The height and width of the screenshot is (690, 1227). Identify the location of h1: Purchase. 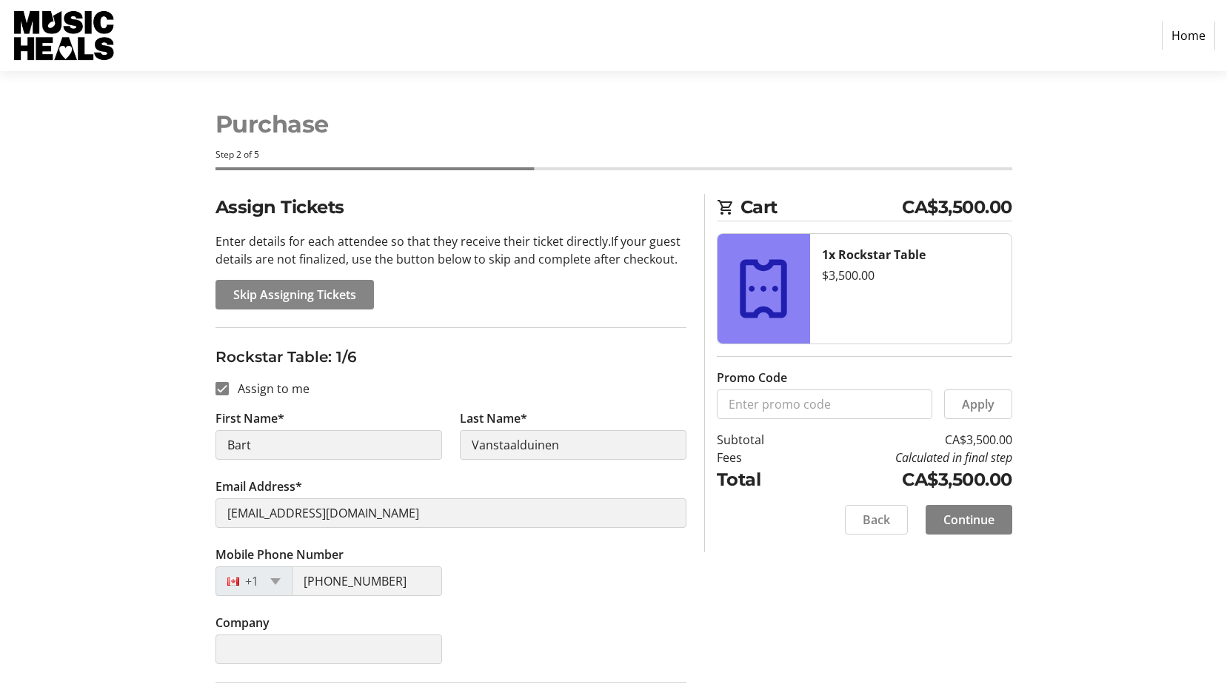
(614, 124).